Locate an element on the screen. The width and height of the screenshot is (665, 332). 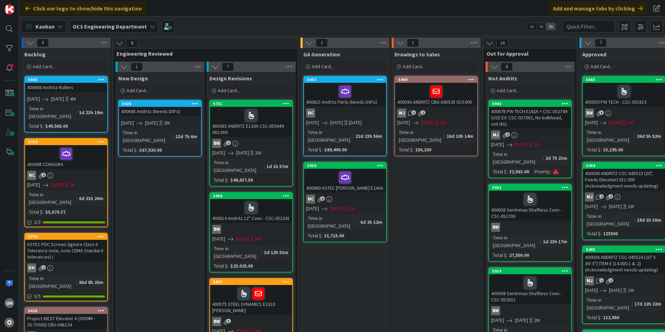
div: 400036 ANDRITZ CBU-045528 019.000 is located at coordinates (436, 95).